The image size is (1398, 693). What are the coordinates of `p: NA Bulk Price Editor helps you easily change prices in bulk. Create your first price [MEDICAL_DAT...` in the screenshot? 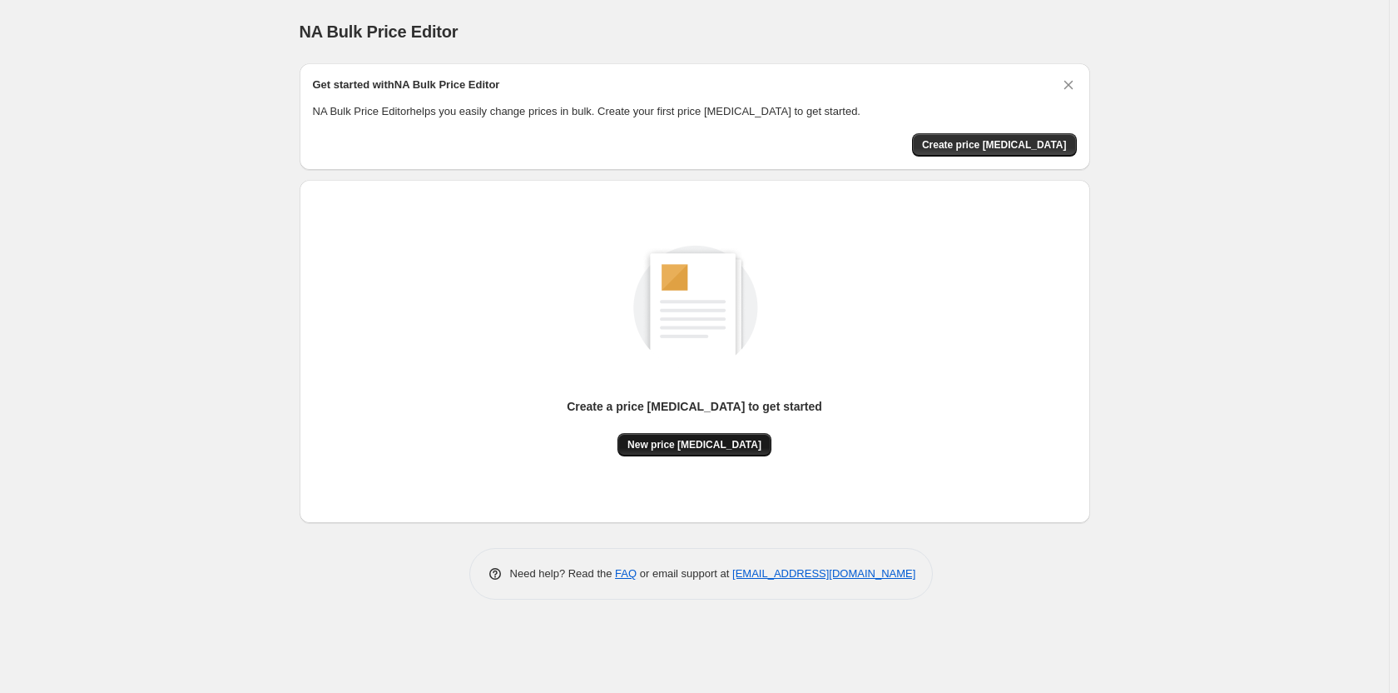 It's located at (695, 112).